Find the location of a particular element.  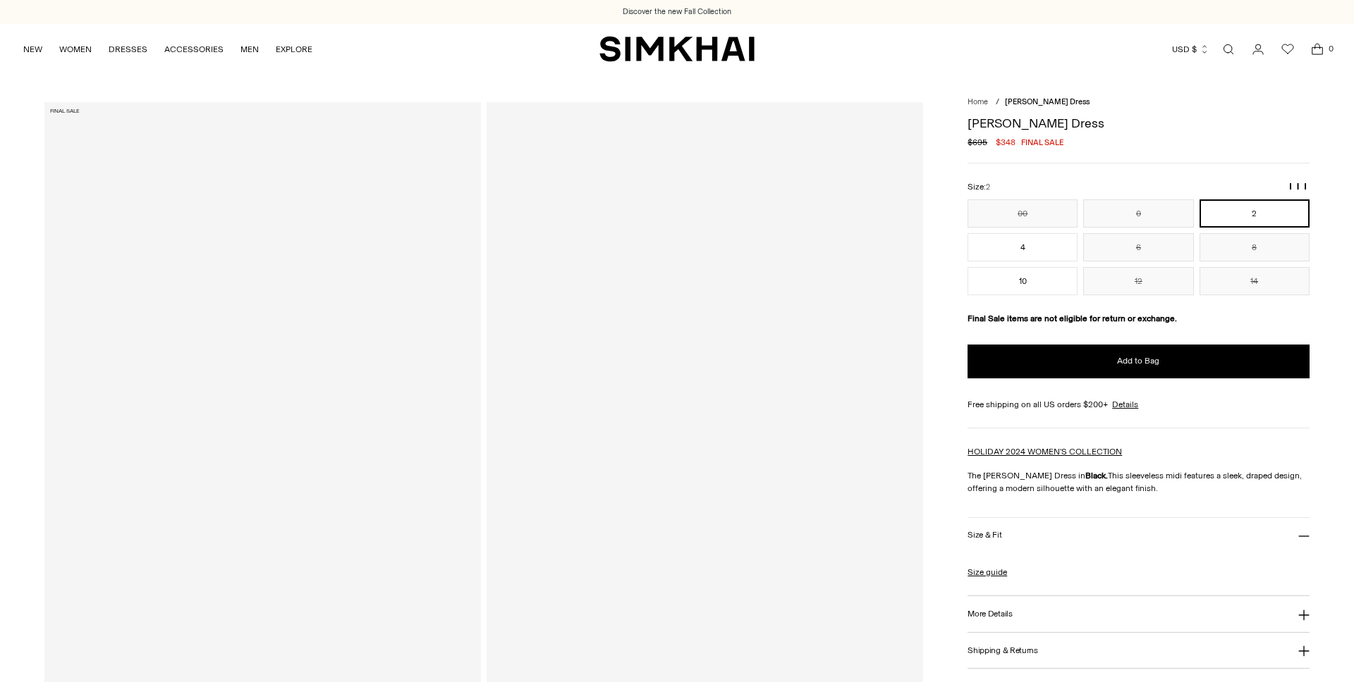

a: Discover the new Fall Collection is located at coordinates (677, 12).